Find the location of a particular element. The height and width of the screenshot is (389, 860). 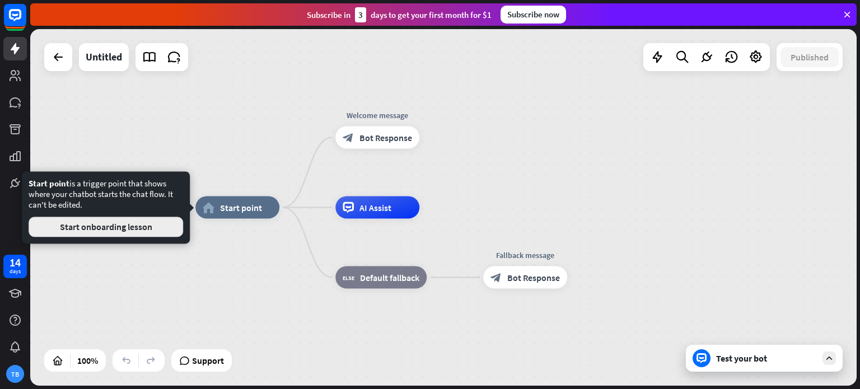

div: 14 is located at coordinates (15, 263).